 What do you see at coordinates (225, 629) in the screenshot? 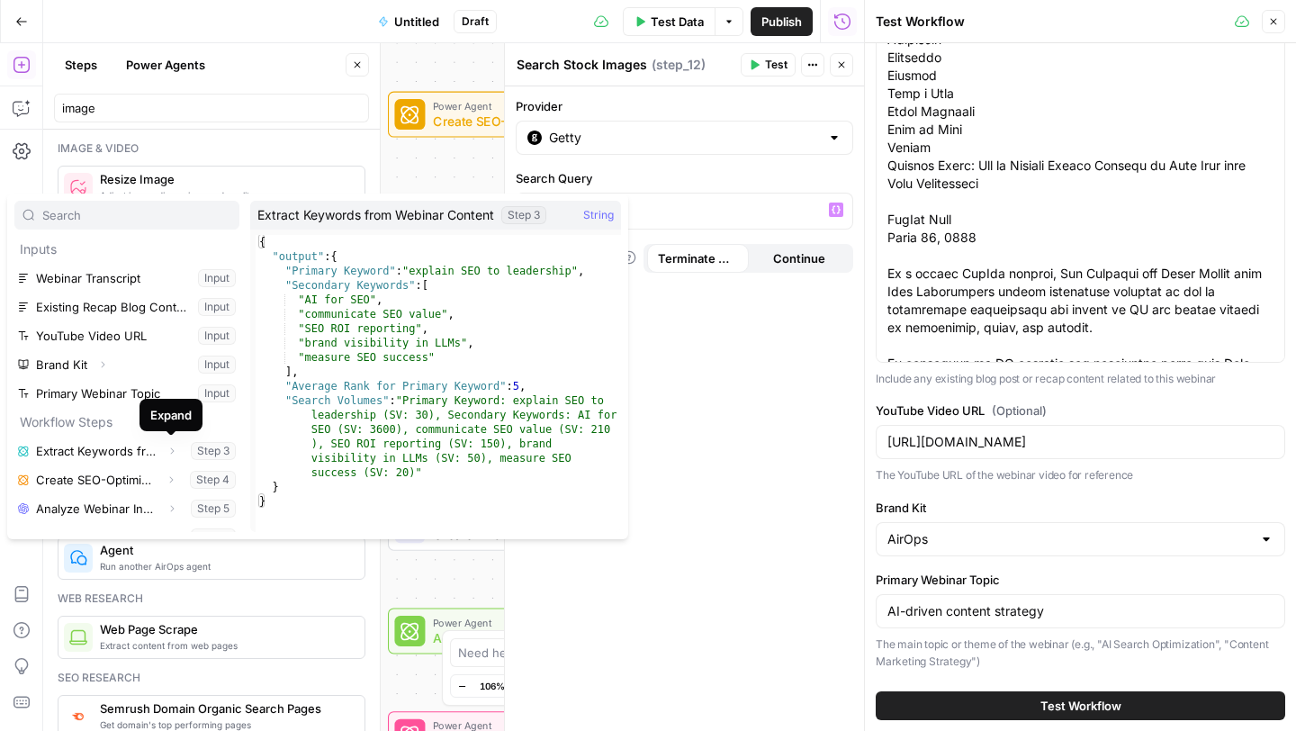
I see `span: Web Page Scrape` at bounding box center [225, 629].